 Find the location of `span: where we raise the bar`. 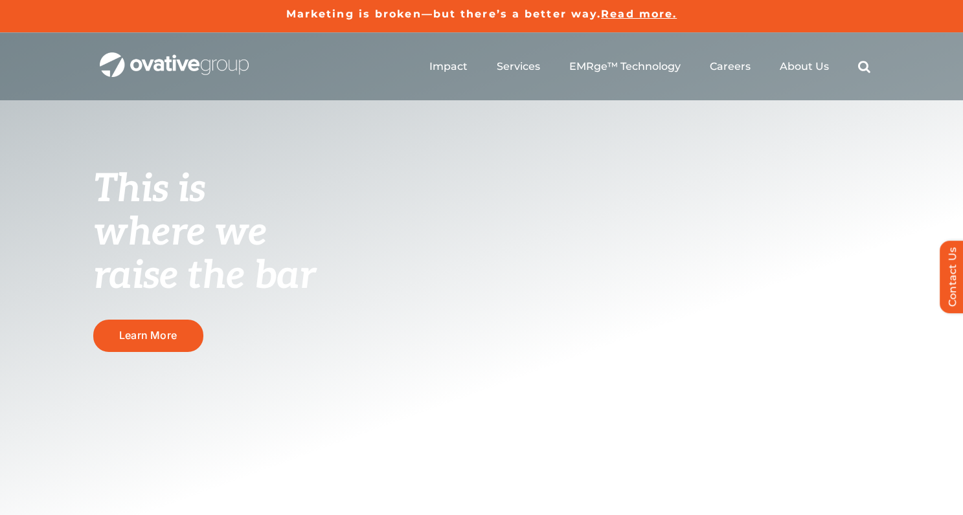

span: where we raise the bar is located at coordinates (204, 254).